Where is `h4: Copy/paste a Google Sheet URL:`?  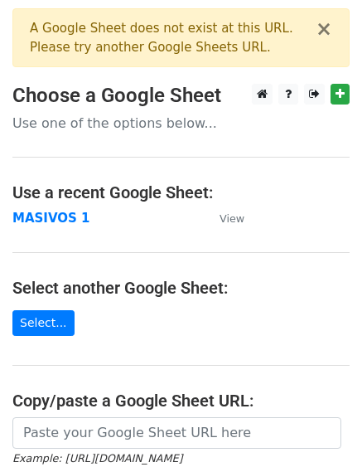 h4: Copy/paste a Google Sheet URL: is located at coordinates (181, 400).